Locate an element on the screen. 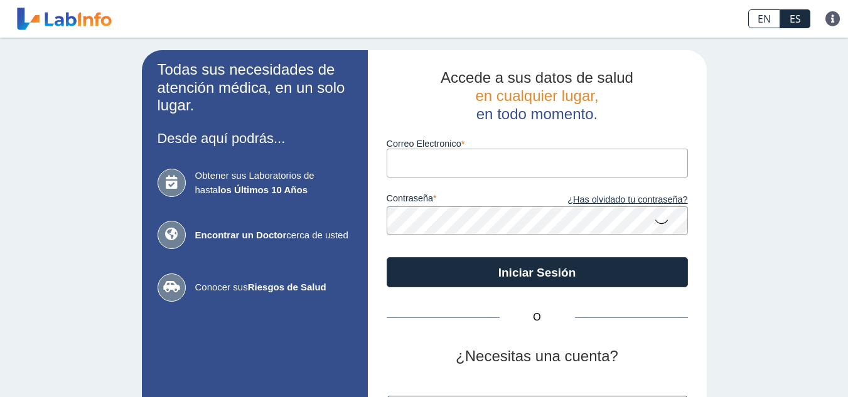  span: Obtener sus Laboratorios de hasta is located at coordinates (274, 183).